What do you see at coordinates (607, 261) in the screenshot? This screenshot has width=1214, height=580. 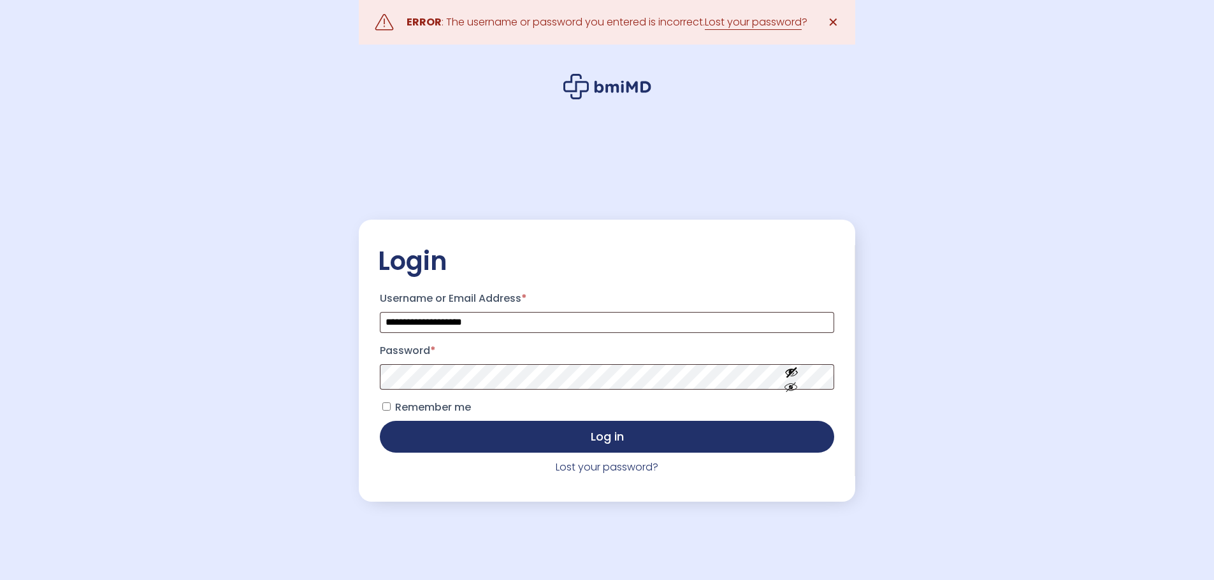 I see `h2: Login` at bounding box center [607, 261].